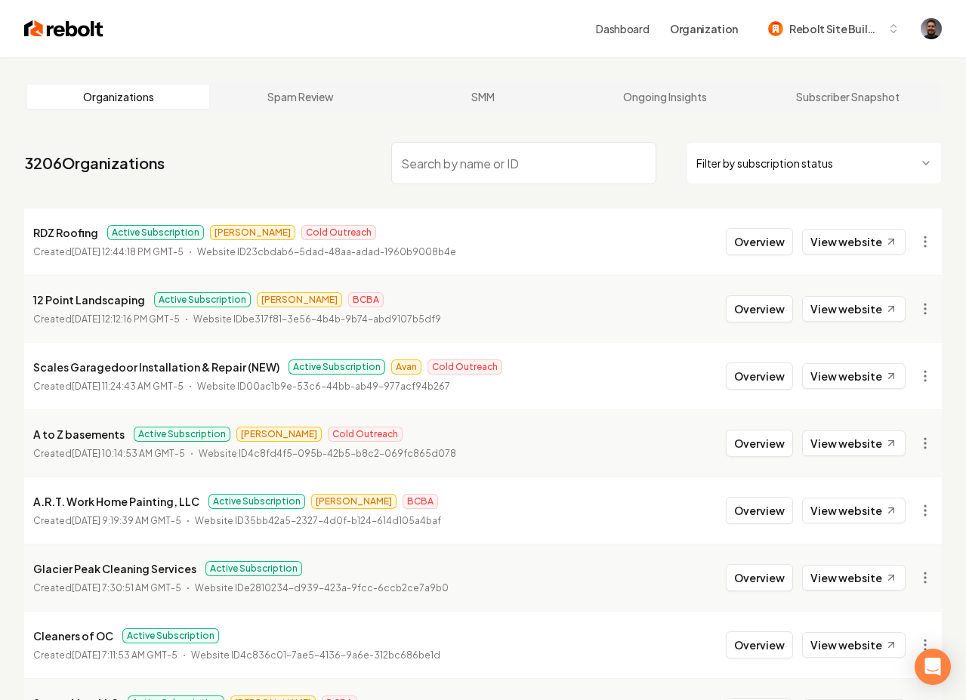 The image size is (966, 700). I want to click on img: Rebolt Logo, so click(63, 29).